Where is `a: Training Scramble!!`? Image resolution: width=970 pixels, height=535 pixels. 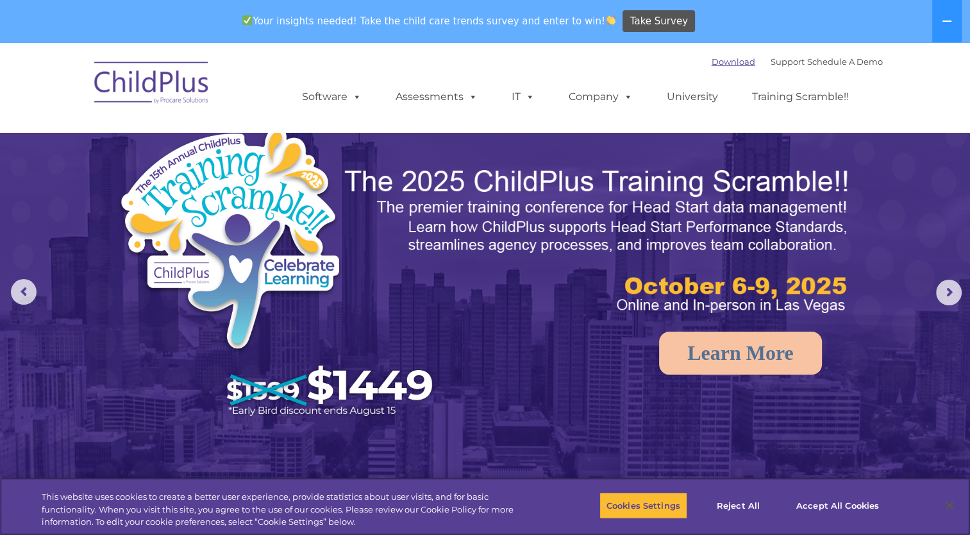
a: Training Scramble!! is located at coordinates (800, 97).